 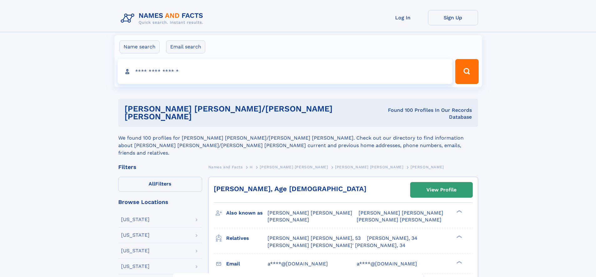 I want to click on div: Browse Locations, so click(x=160, y=202).